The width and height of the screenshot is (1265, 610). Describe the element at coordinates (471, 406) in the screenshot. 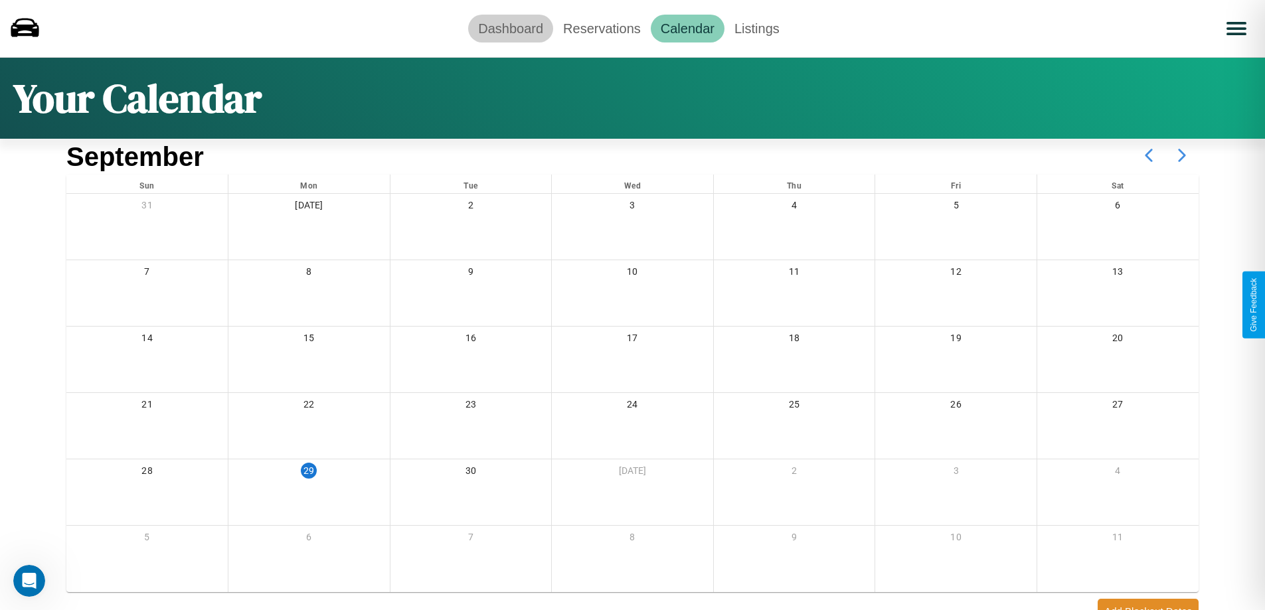

I see `div: 23` at that location.